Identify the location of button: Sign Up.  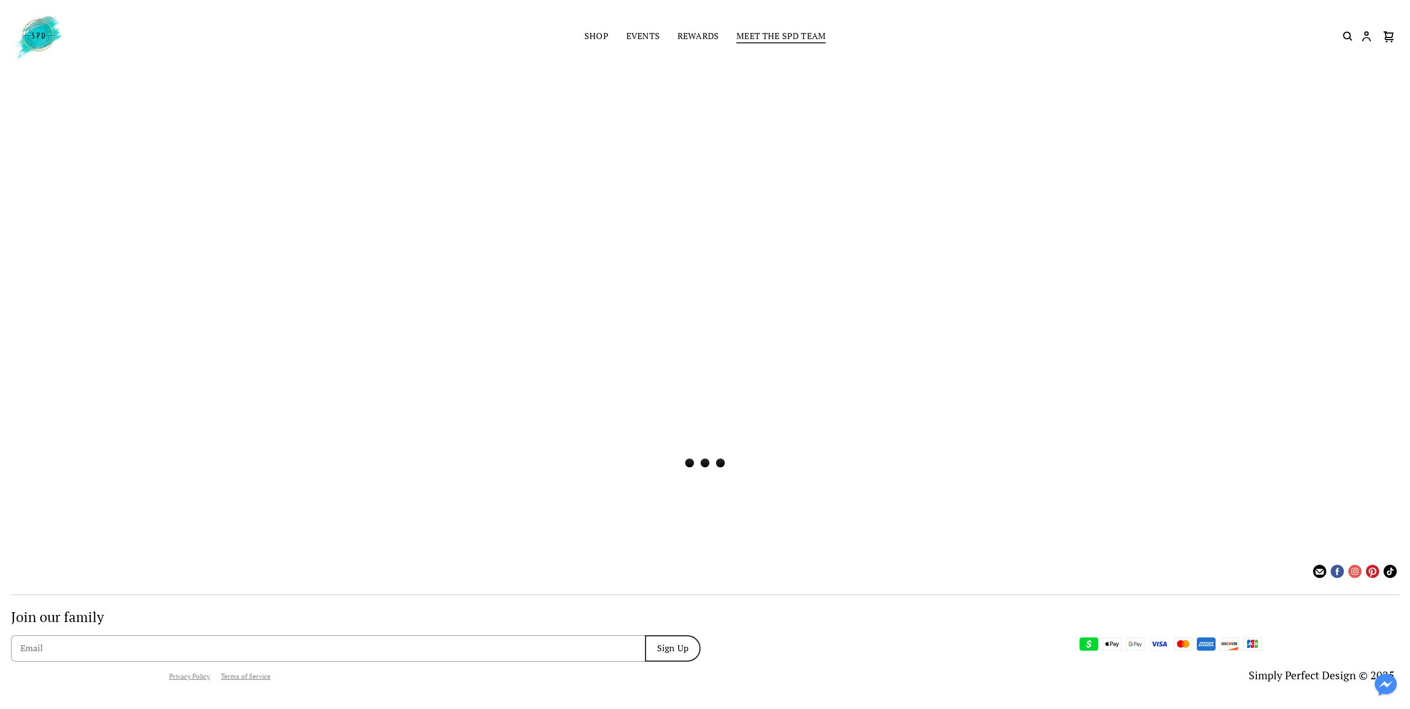
(673, 649).